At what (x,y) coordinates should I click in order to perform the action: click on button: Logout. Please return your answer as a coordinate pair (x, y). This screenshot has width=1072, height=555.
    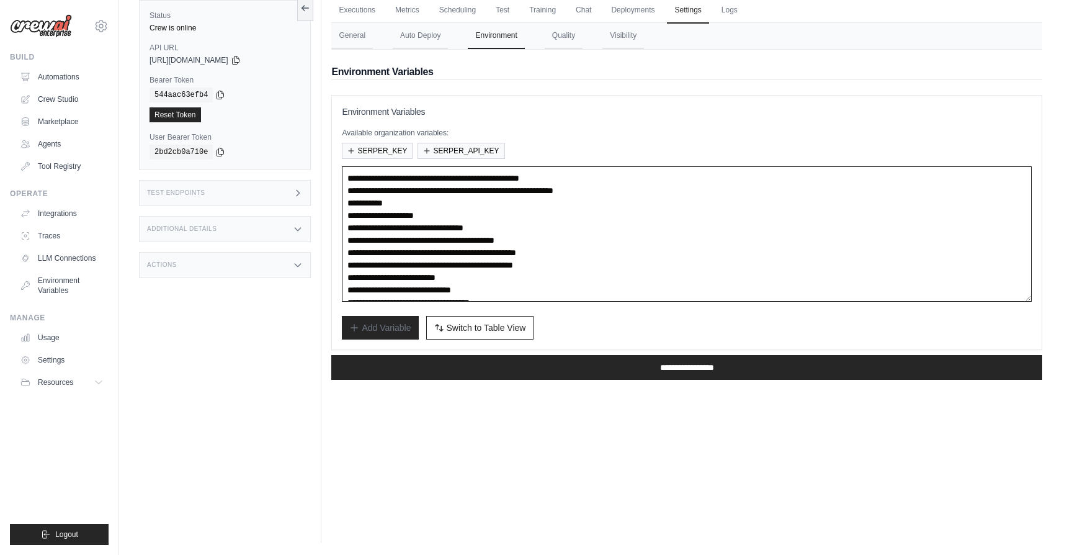
    Looking at the image, I should click on (59, 534).